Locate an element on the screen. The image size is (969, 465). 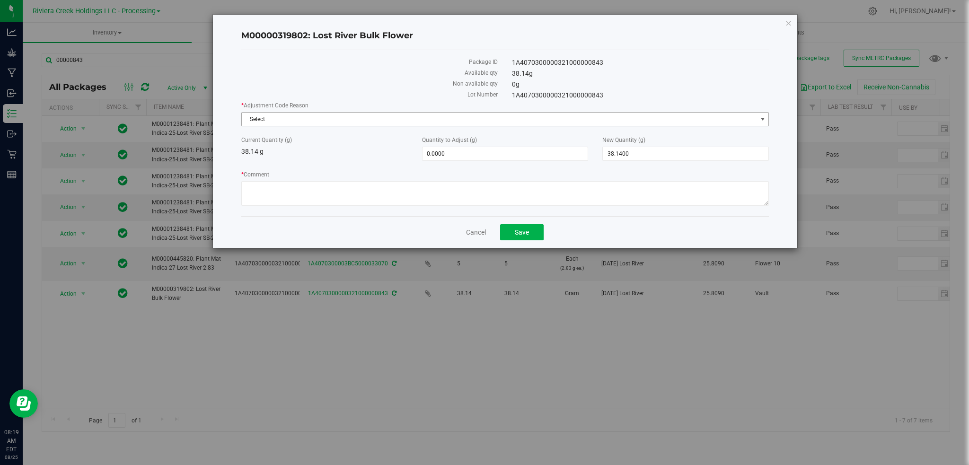
h4: M00000319802: Lost River Bulk Flower is located at coordinates (505, 36).